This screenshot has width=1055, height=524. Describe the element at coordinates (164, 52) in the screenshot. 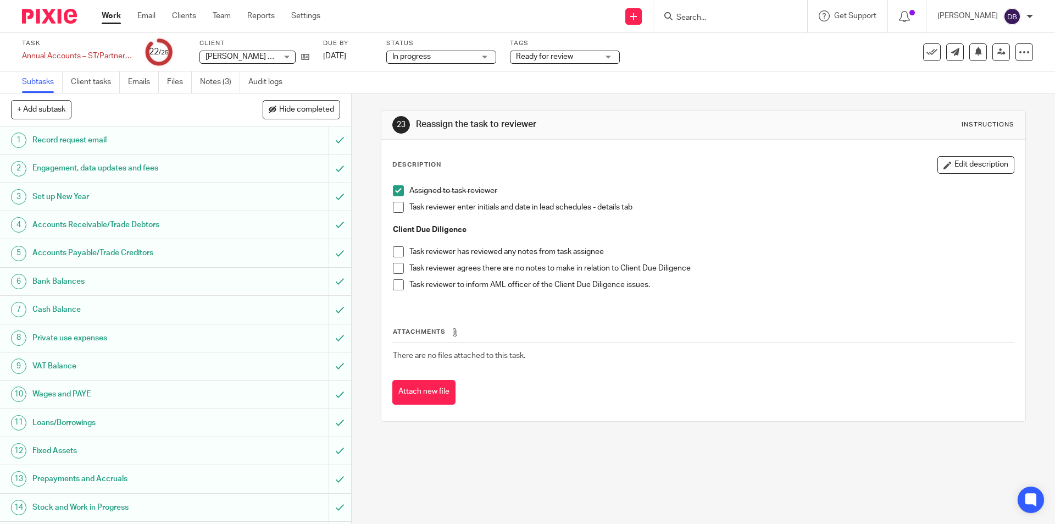

I see `small: /25` at that location.